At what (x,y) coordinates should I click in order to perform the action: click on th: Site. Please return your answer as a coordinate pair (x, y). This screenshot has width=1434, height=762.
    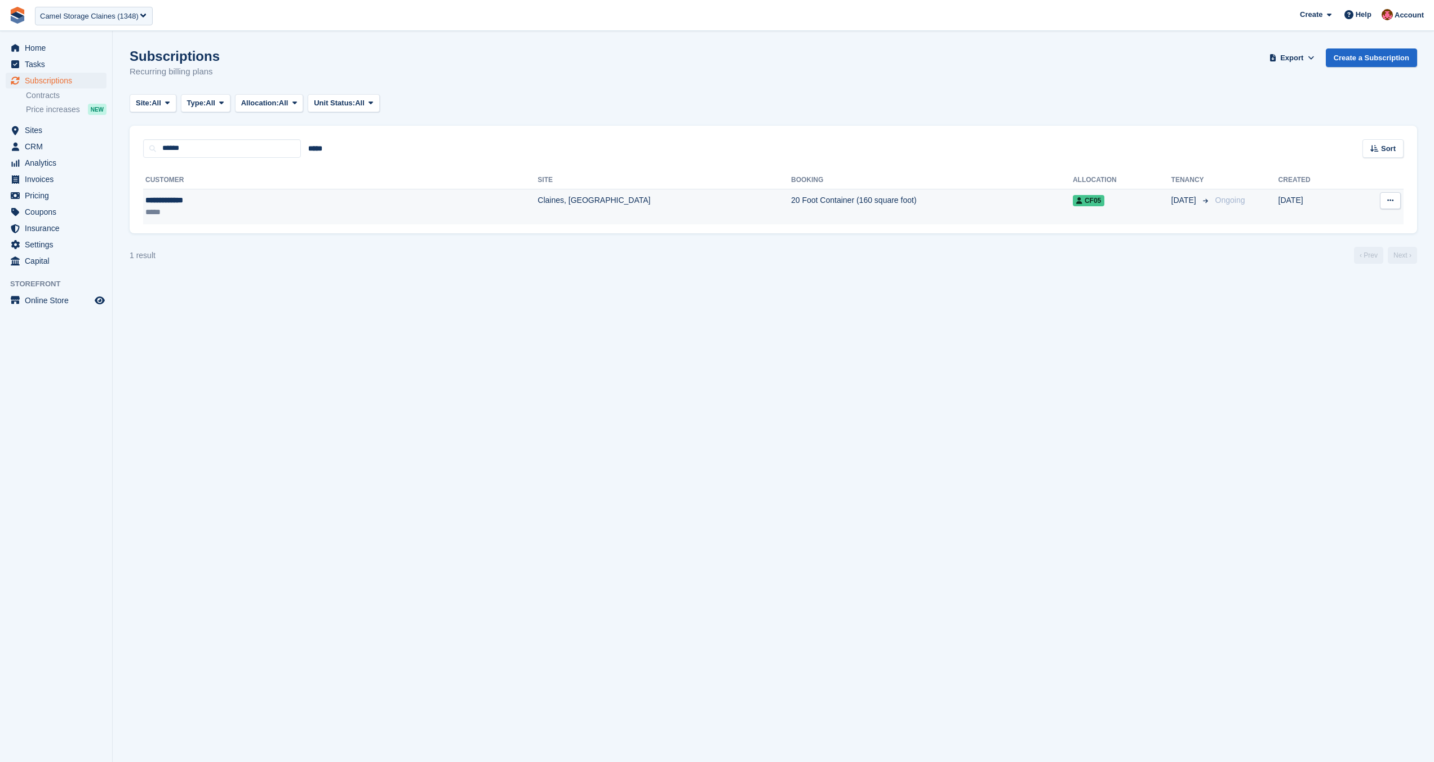
    Looking at the image, I should click on (664, 180).